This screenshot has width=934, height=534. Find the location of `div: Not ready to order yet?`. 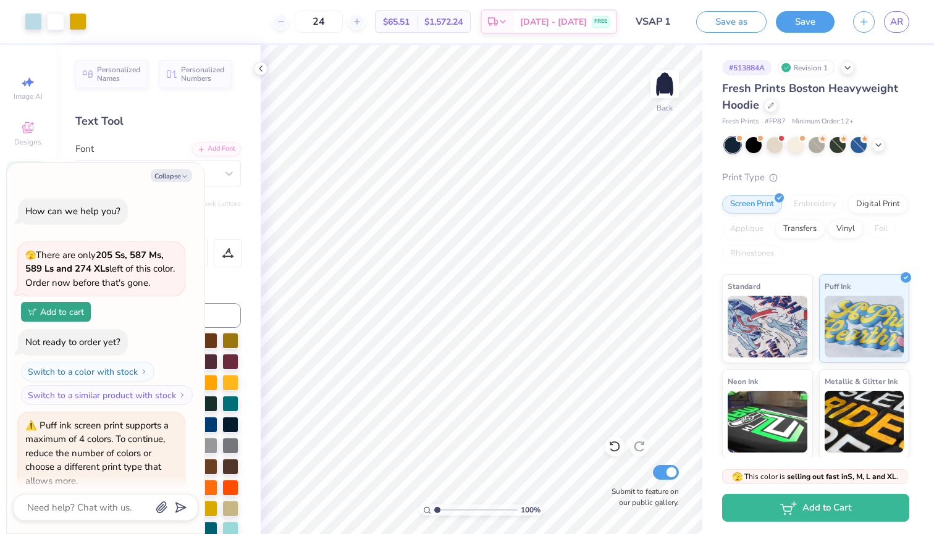

div: Not ready to order yet? is located at coordinates (73, 342).